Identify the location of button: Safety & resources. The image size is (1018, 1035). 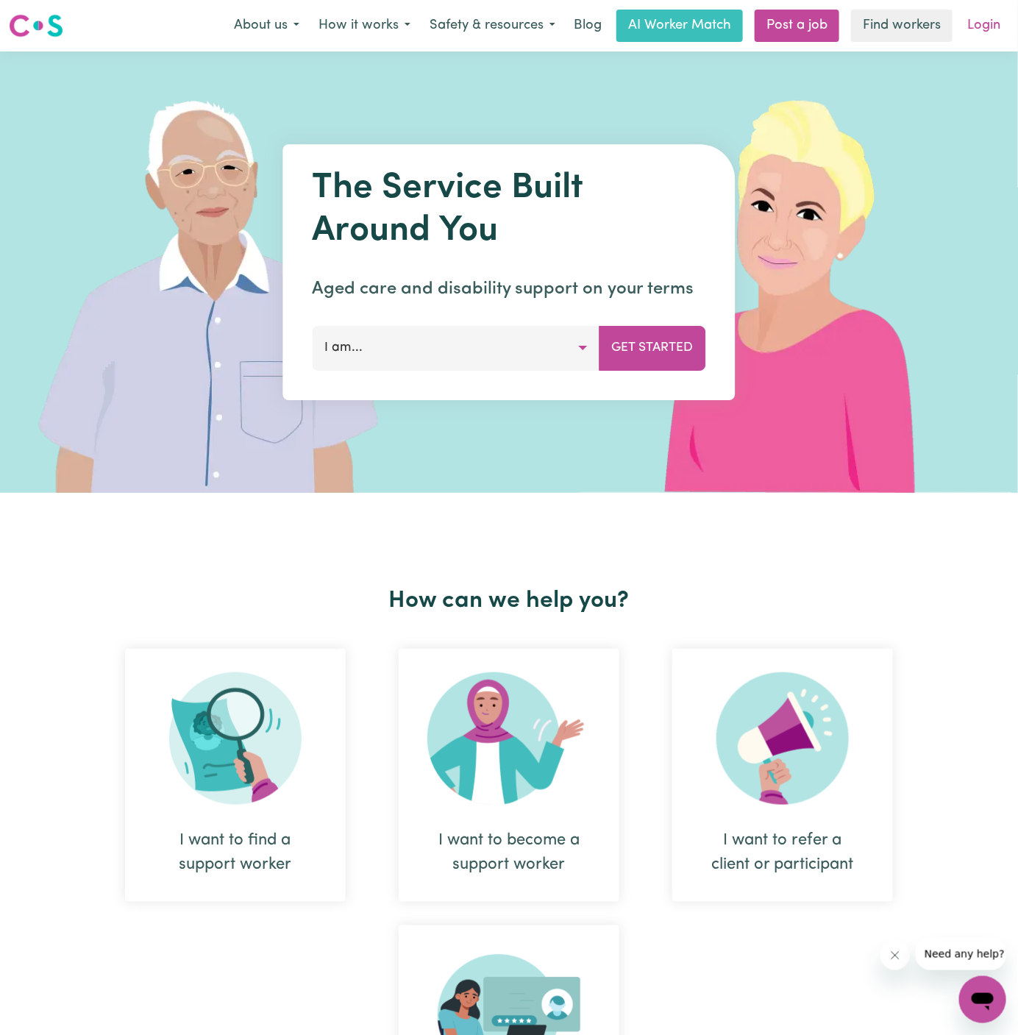
(492, 26).